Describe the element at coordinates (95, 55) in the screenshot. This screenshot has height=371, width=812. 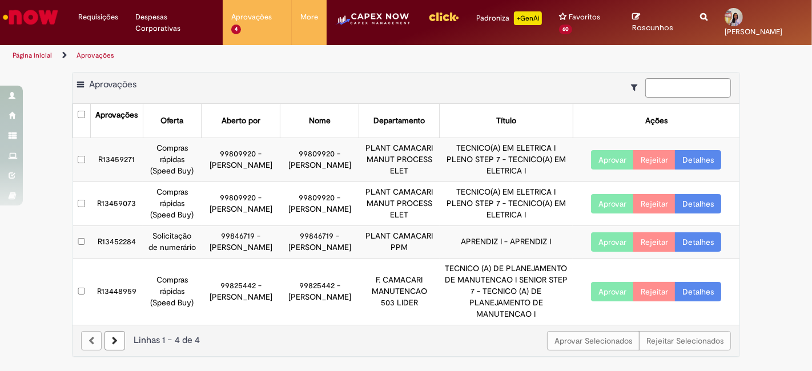
I see `a: Aprovações` at that location.